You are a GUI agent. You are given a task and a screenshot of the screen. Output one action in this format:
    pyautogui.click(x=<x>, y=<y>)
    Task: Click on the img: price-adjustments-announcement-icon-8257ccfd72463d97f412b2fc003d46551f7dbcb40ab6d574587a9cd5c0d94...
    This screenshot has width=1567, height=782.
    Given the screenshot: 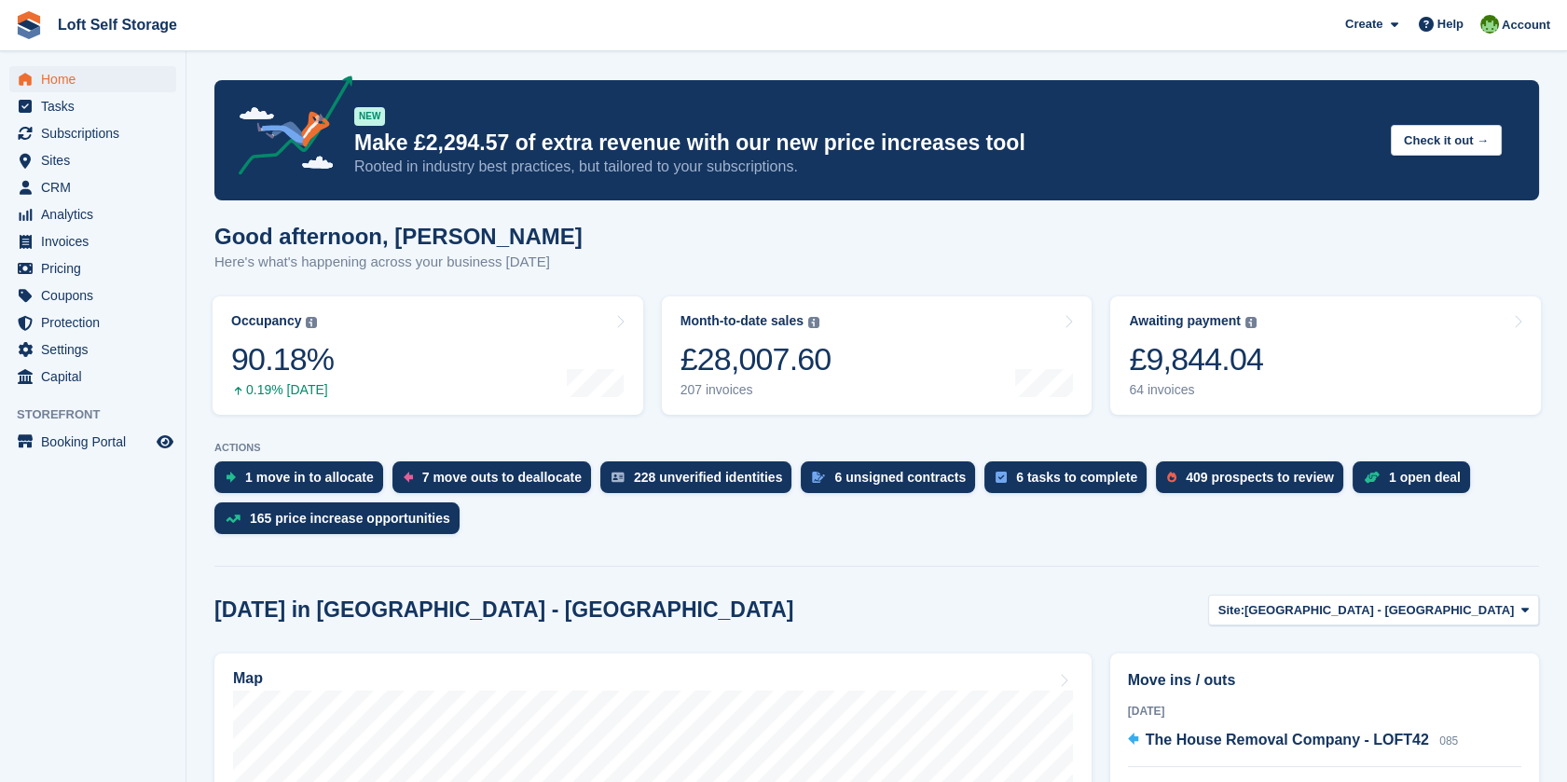 What is the action you would take?
    pyautogui.click(x=288, y=129)
    